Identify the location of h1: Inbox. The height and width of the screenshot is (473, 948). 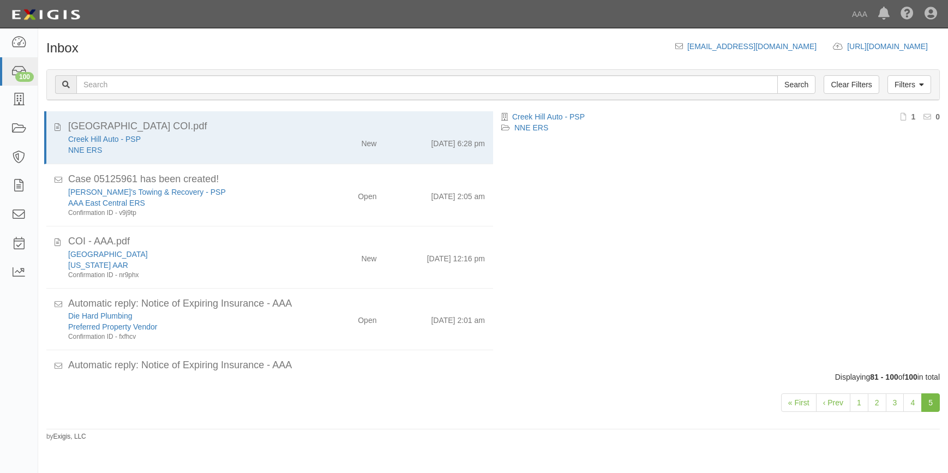
(62, 48).